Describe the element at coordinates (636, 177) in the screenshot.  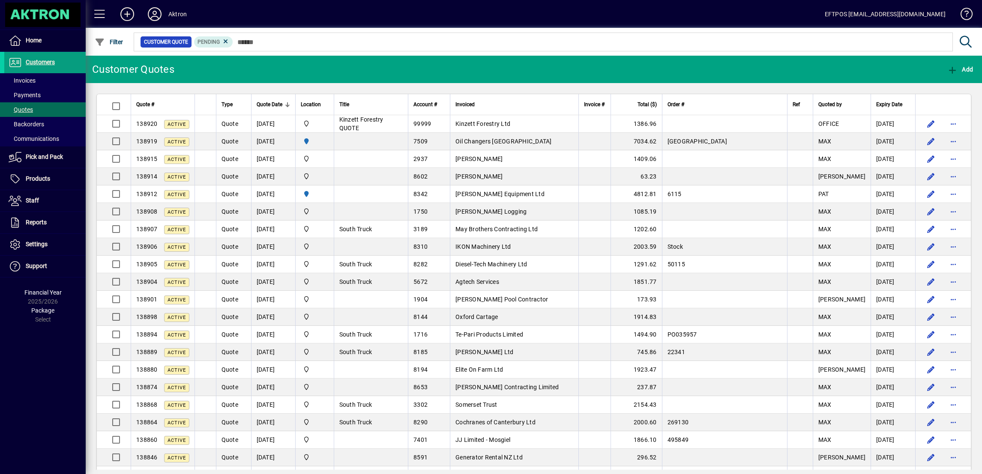
I see `td: 63.23` at that location.